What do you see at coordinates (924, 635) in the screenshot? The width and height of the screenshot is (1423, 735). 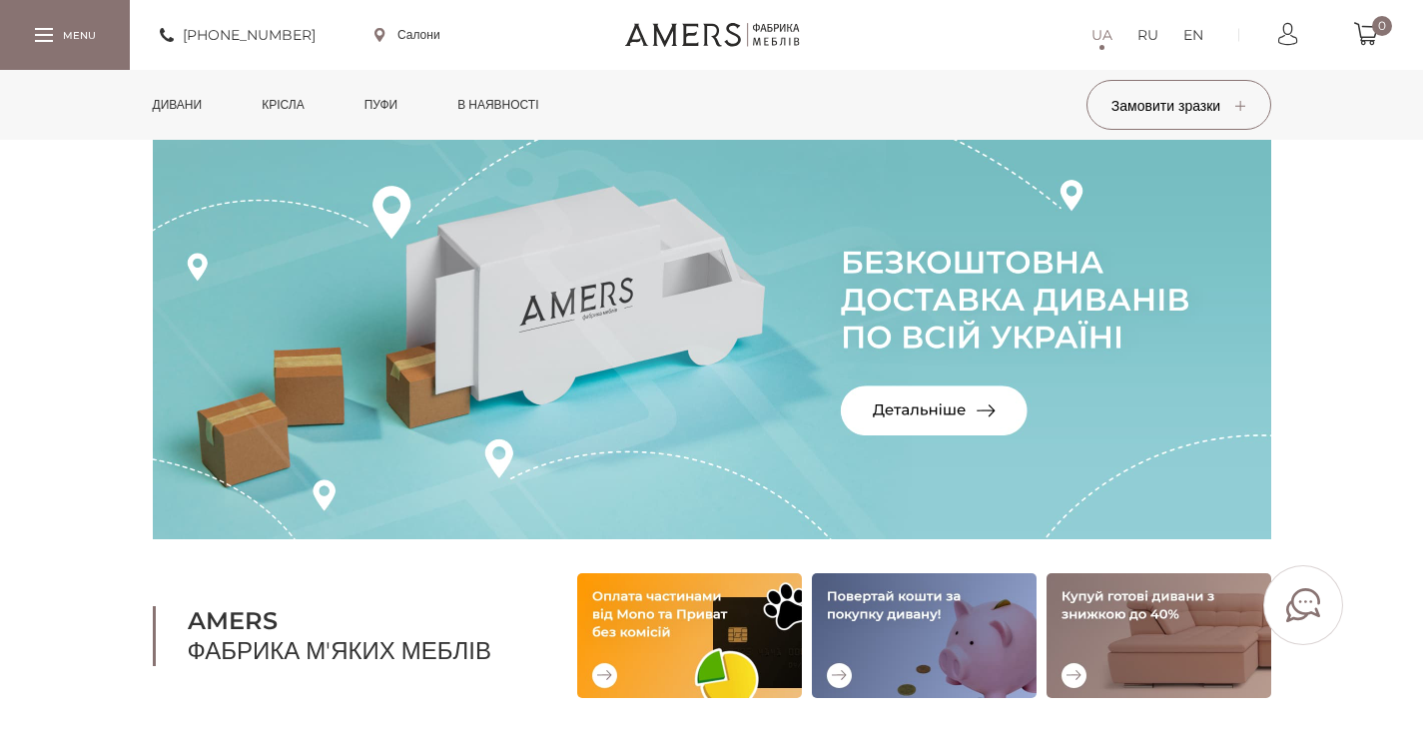 I see `img: Повертай кошти за покупку дивану` at bounding box center [924, 635].